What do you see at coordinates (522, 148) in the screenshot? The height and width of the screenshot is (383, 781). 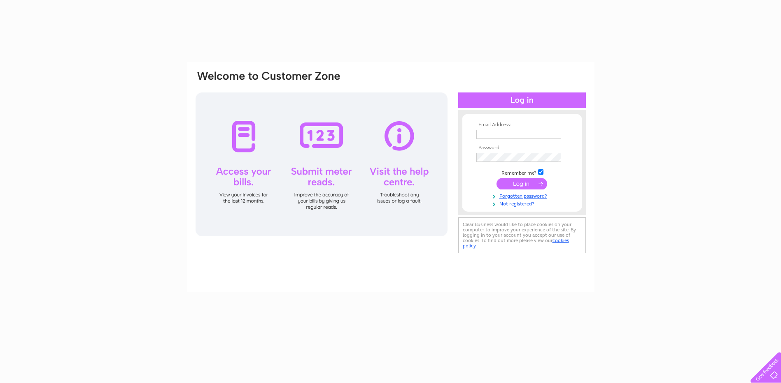 I see `th: Password:` at bounding box center [522, 148].